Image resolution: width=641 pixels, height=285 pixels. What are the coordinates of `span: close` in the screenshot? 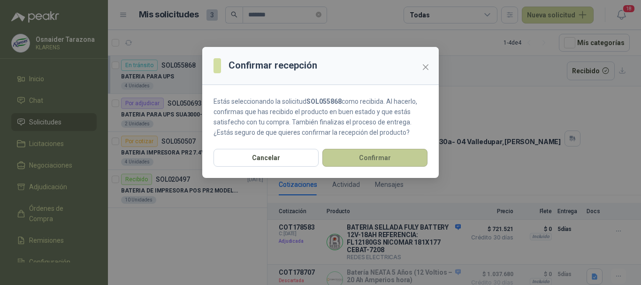 It's located at (426, 67).